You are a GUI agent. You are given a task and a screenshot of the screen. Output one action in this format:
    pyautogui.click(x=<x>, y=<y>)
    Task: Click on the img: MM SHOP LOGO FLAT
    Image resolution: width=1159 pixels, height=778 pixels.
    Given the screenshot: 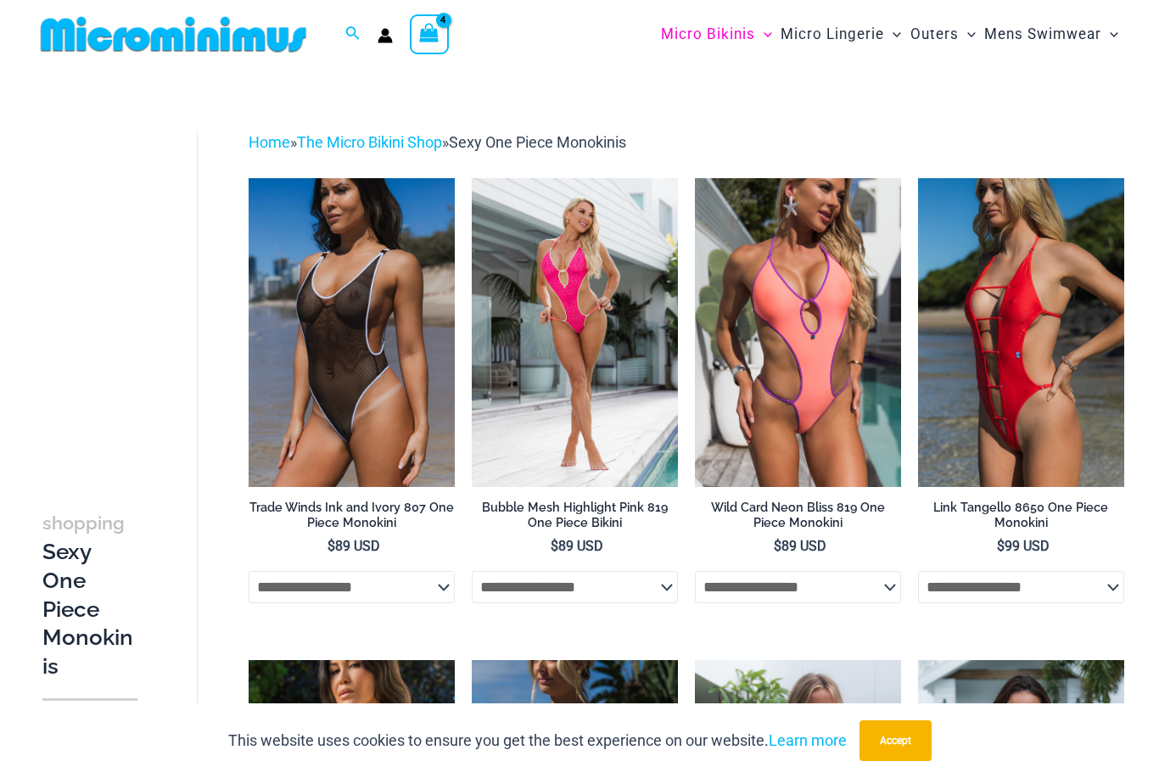 What is the action you would take?
    pyautogui.click(x=173, y=34)
    